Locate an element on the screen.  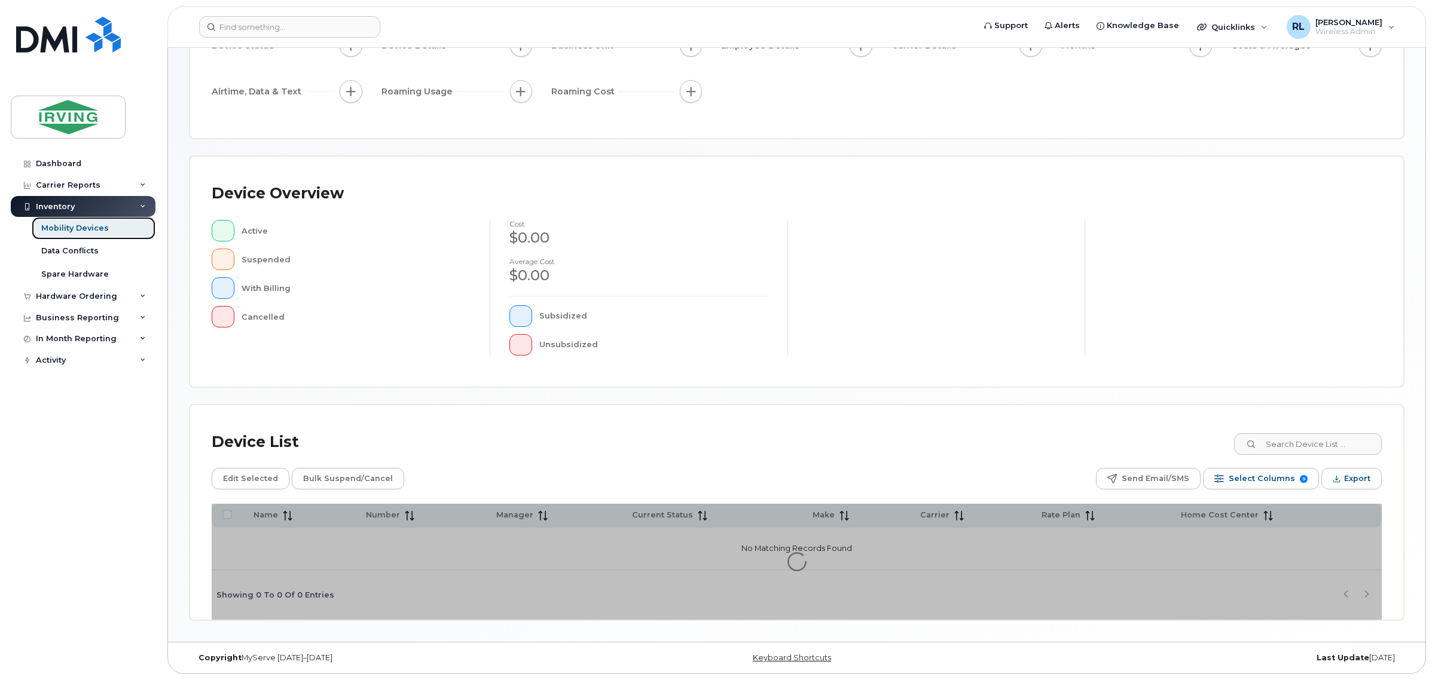
a: Knowledge Base is located at coordinates (1138, 26).